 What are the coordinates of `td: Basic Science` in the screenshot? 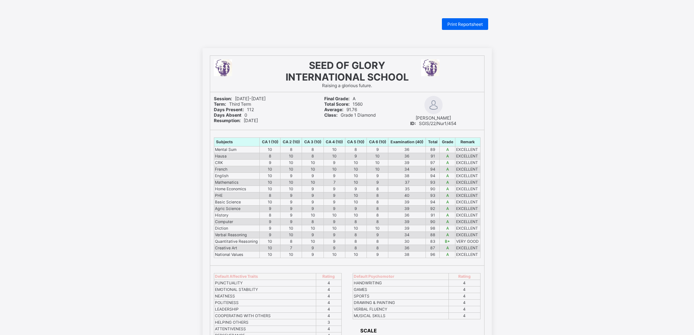 It's located at (237, 202).